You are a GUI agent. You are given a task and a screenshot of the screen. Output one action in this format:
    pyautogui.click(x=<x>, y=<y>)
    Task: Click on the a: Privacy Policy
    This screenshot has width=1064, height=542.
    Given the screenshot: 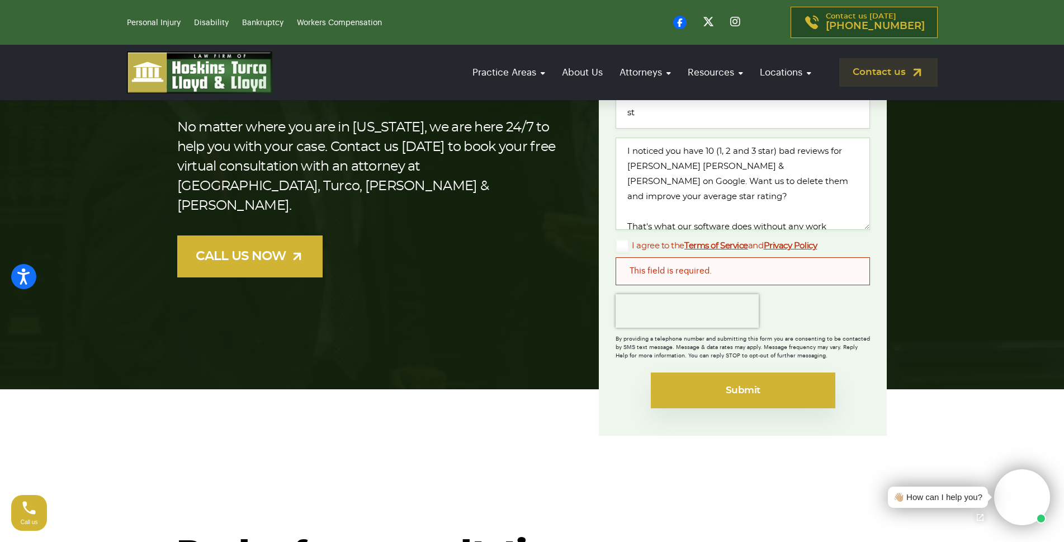 What is the action you would take?
    pyautogui.click(x=791, y=246)
    